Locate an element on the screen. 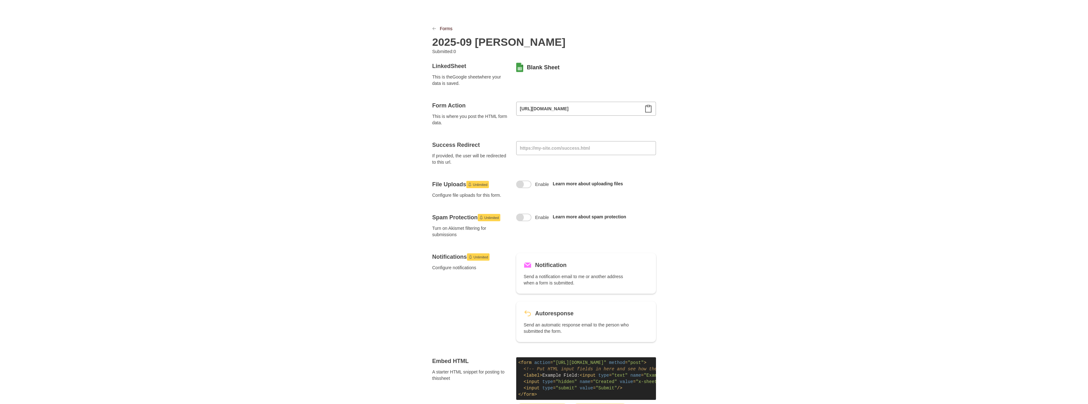  h4: Embed HTML is located at coordinates (471, 361).